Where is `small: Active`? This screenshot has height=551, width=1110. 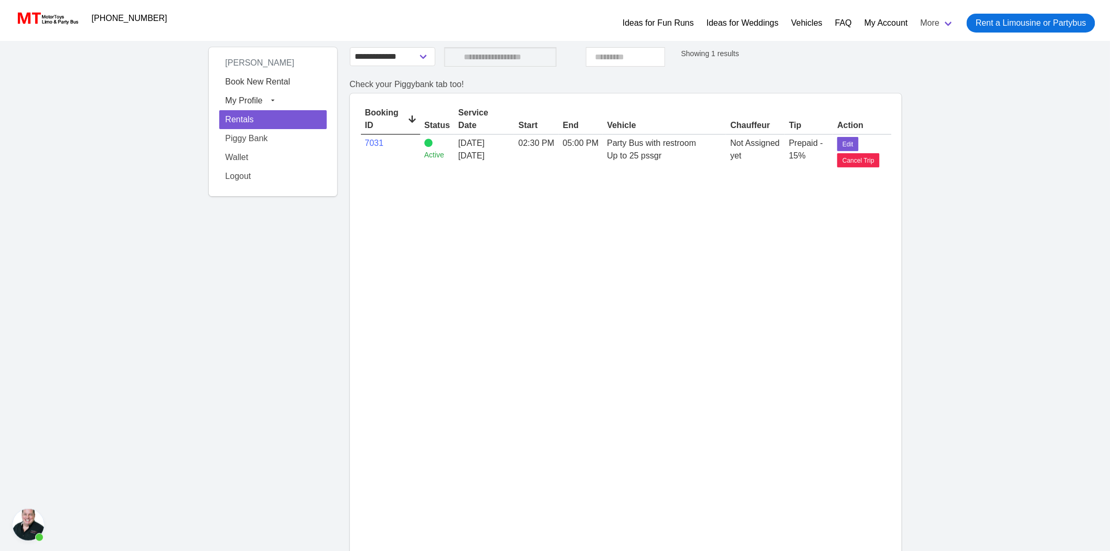 small: Active is located at coordinates (437, 155).